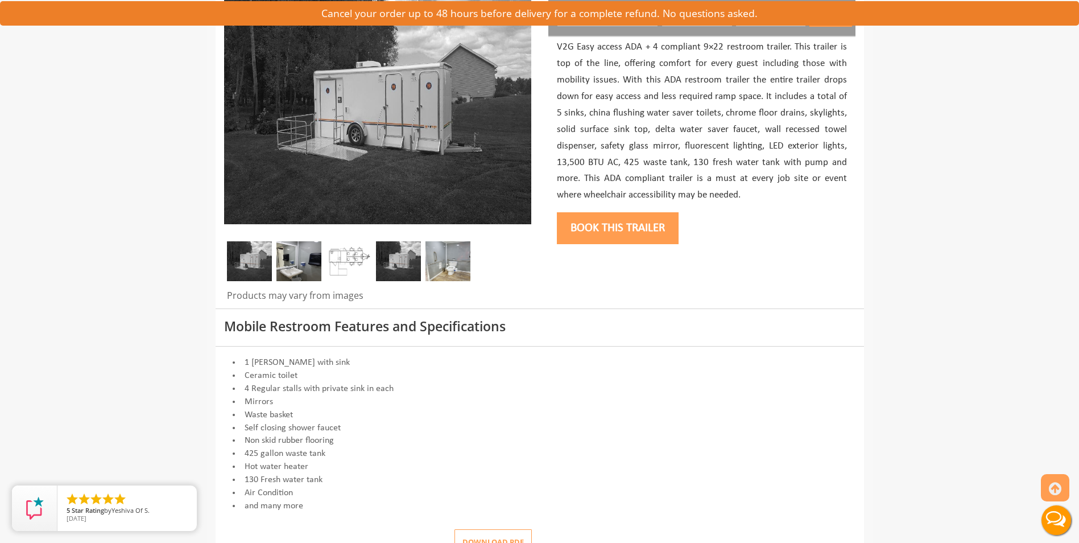 The height and width of the screenshot is (543, 1079). Describe the element at coordinates (540, 493) in the screenshot. I see `li: Air Condition` at that location.